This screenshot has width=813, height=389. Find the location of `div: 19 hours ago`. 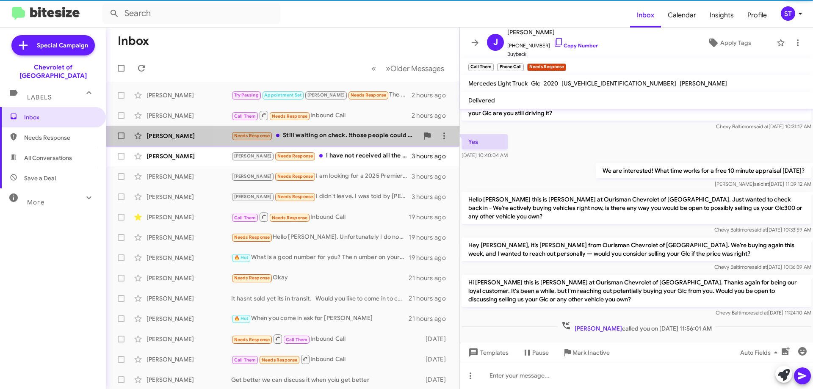

div: 19 hours ago is located at coordinates (431, 238).